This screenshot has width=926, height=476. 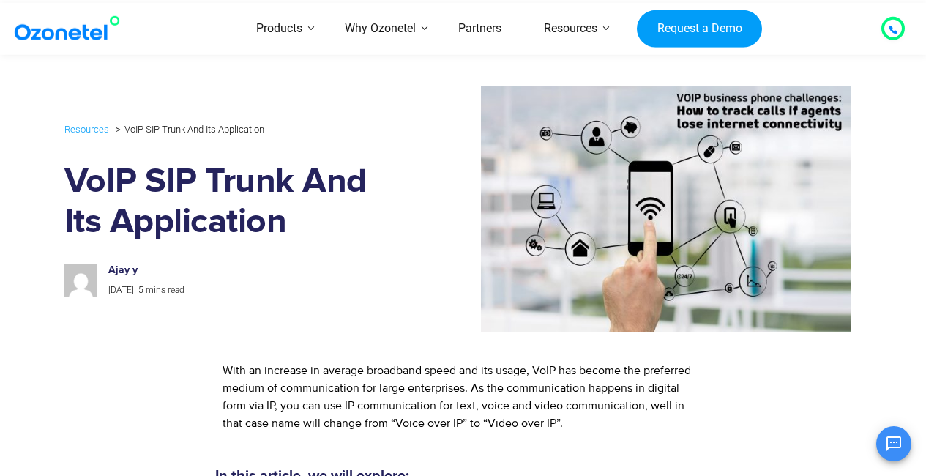 What do you see at coordinates (81, 280) in the screenshot?
I see `img: ca79e7ff75a4a49ece3c360be6bc1c9ae11b1190ab38fa3a42769ffe2efab0fe` at bounding box center [81, 280].